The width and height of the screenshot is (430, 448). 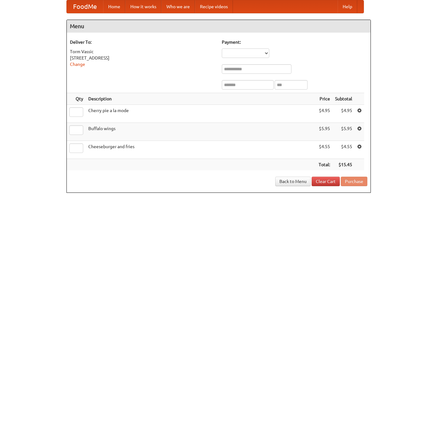 What do you see at coordinates (143, 7) in the screenshot?
I see `a: How it works` at bounding box center [143, 7].